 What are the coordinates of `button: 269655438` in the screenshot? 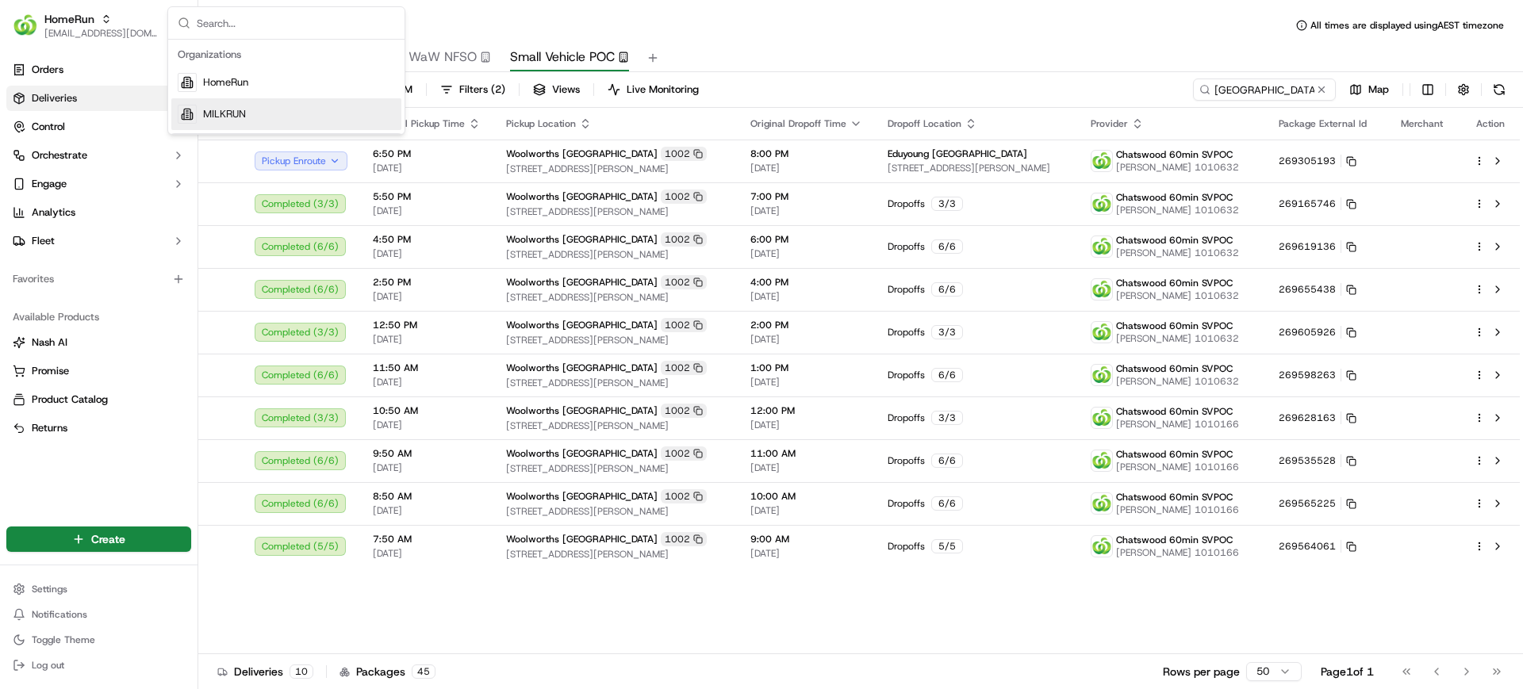 It's located at (1318, 290).